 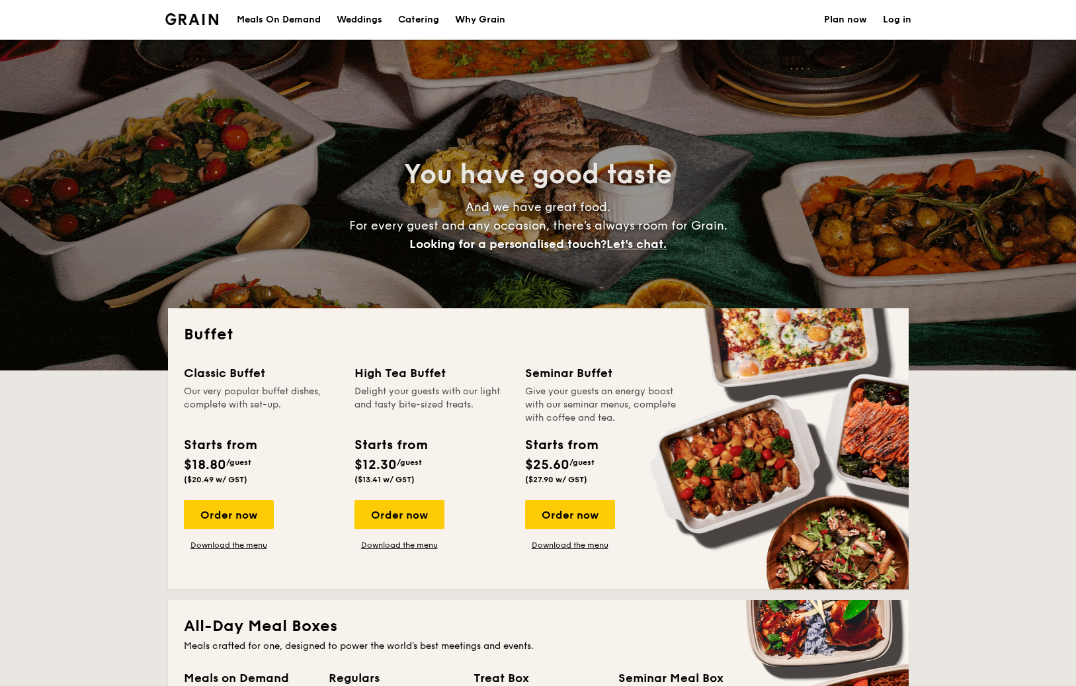 What do you see at coordinates (376, 465) in the screenshot?
I see `span: $12.30` at bounding box center [376, 465].